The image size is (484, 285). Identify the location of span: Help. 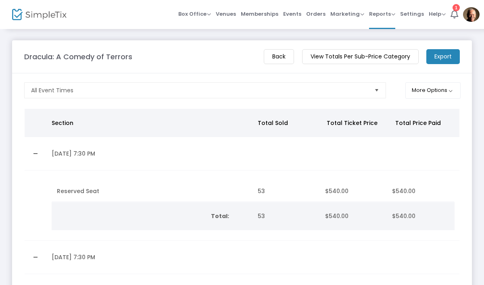
(437, 14).